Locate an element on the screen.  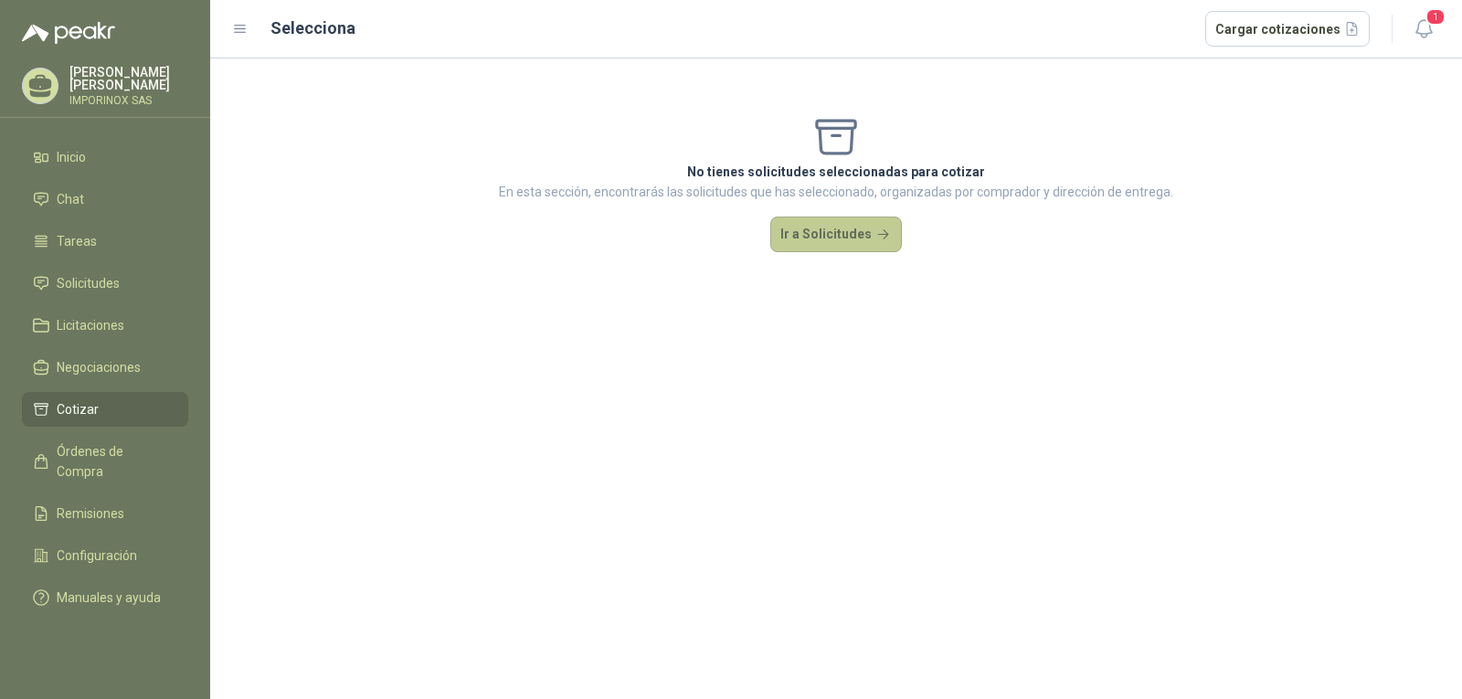
span: Remisiones is located at coordinates (90, 514).